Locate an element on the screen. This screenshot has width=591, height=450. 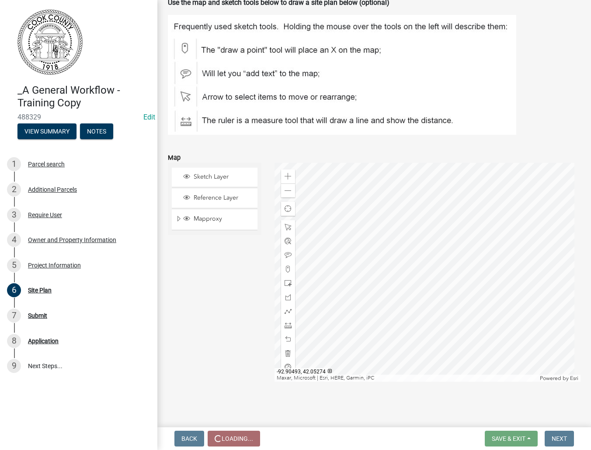
div: 2 is located at coordinates (14, 189).